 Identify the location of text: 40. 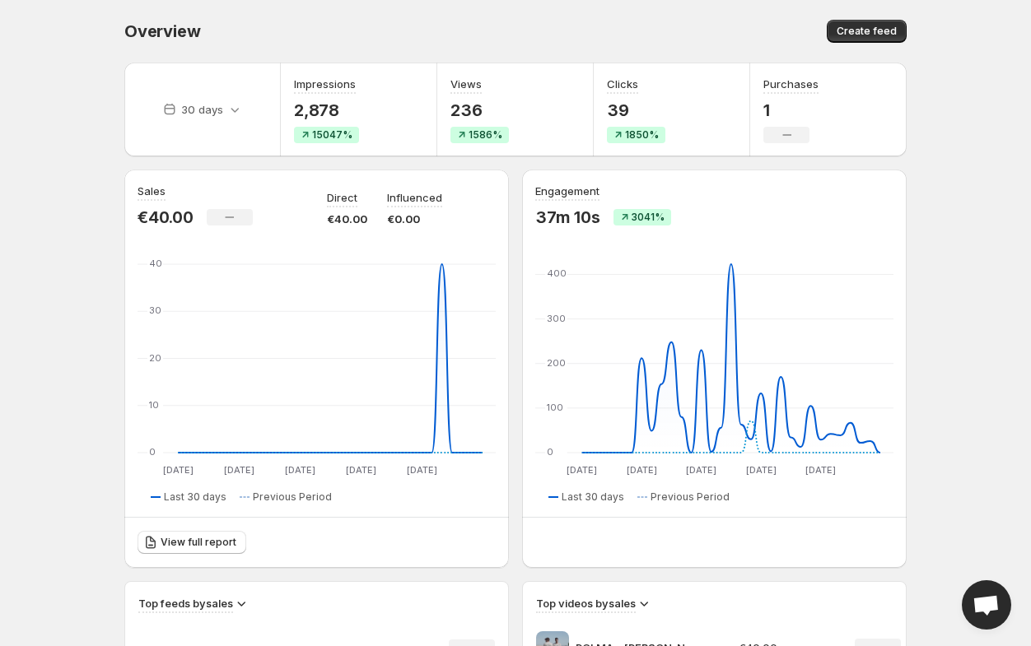
(156, 263).